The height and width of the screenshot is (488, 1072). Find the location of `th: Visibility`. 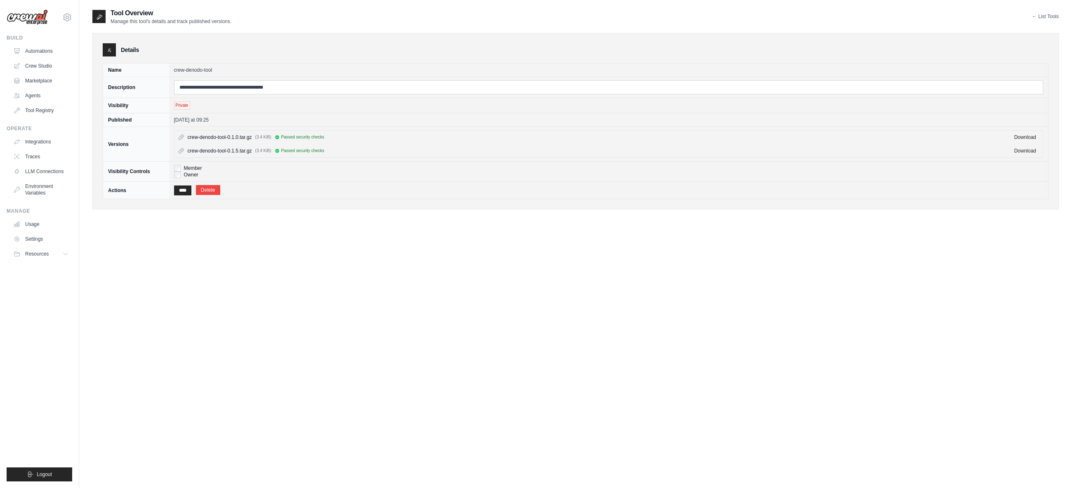

th: Visibility is located at coordinates (136, 106).